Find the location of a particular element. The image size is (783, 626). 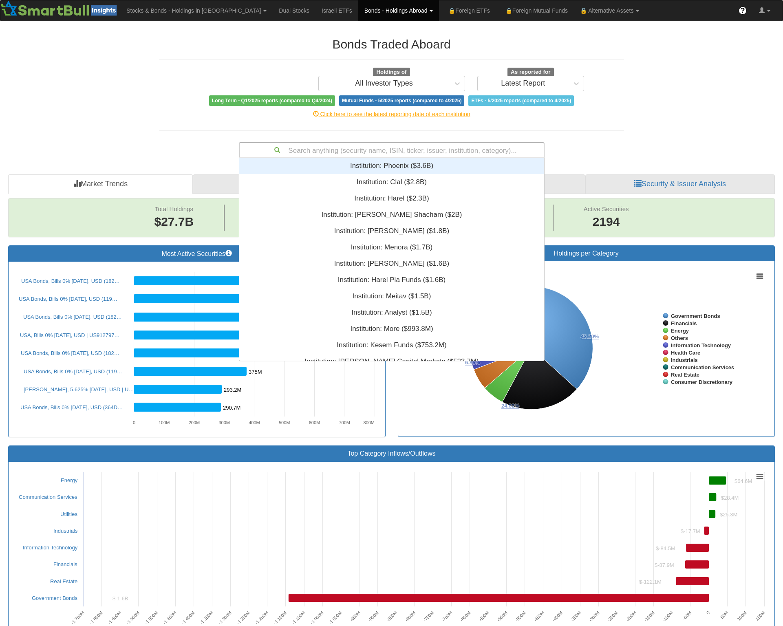

span: Mutual Funds - 5/2025 reports (compared to 4/2025) is located at coordinates (401, 101).